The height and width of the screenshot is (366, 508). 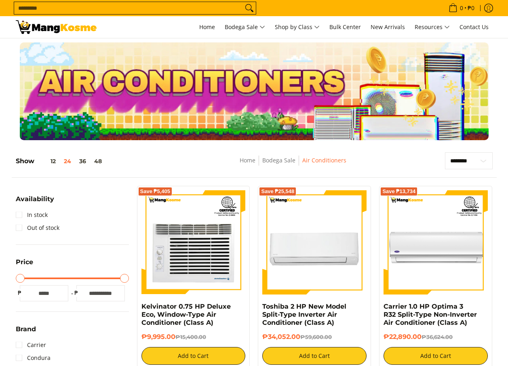 I want to click on span: ₱0, so click(x=471, y=8).